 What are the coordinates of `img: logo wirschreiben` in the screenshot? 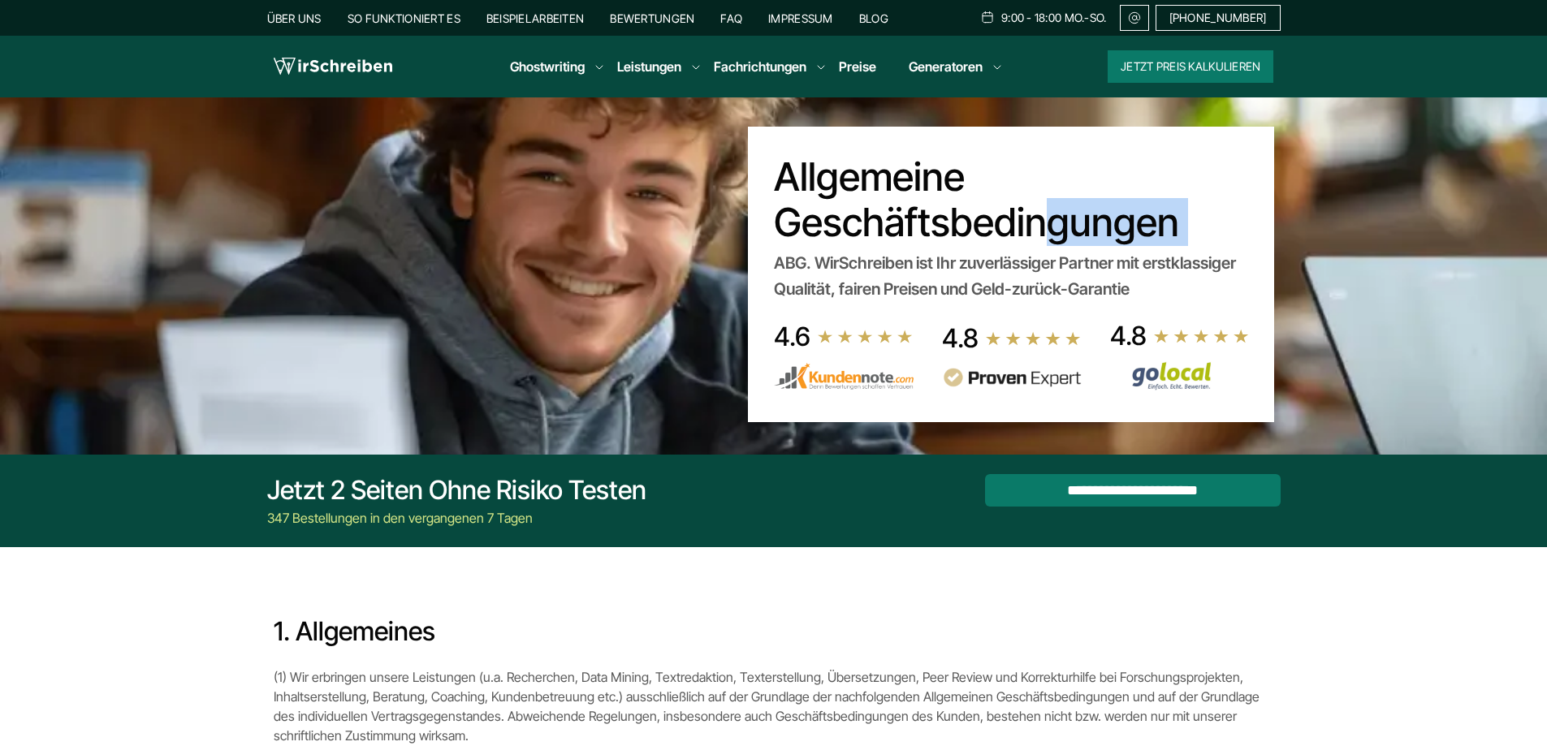 It's located at (333, 67).